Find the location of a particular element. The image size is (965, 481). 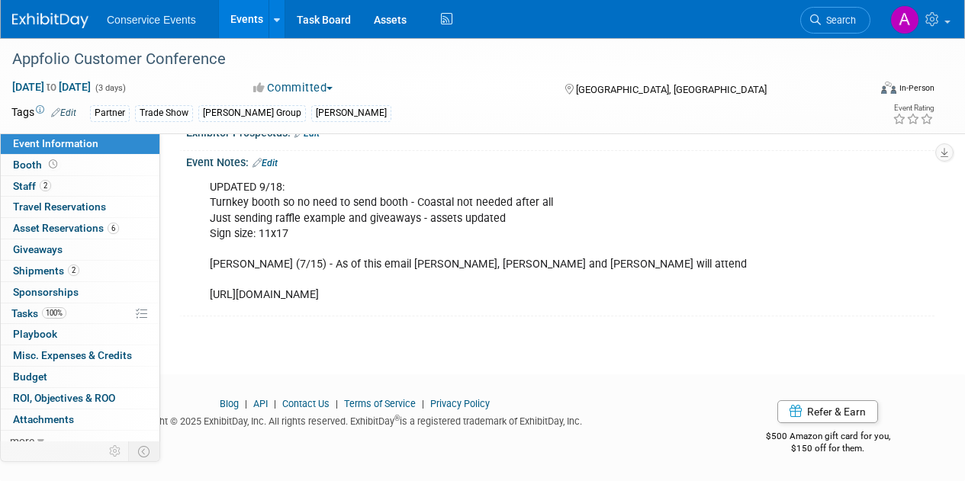

td: Personalize Event Tab Strip is located at coordinates (115, 451).